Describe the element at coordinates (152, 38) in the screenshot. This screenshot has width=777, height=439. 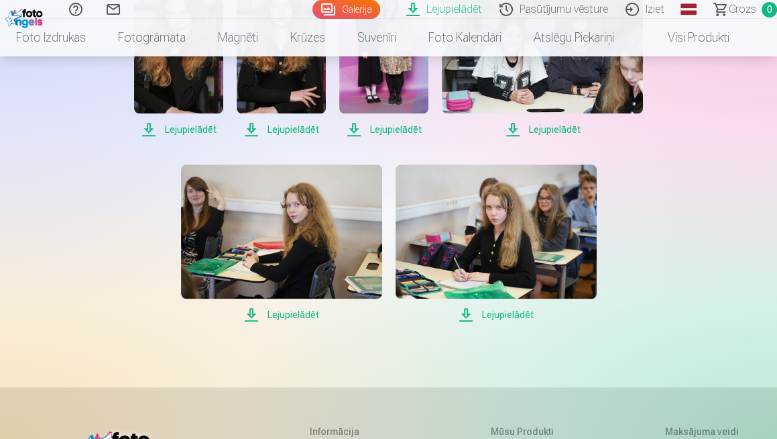
I see `a: Fotogrāmata` at that location.